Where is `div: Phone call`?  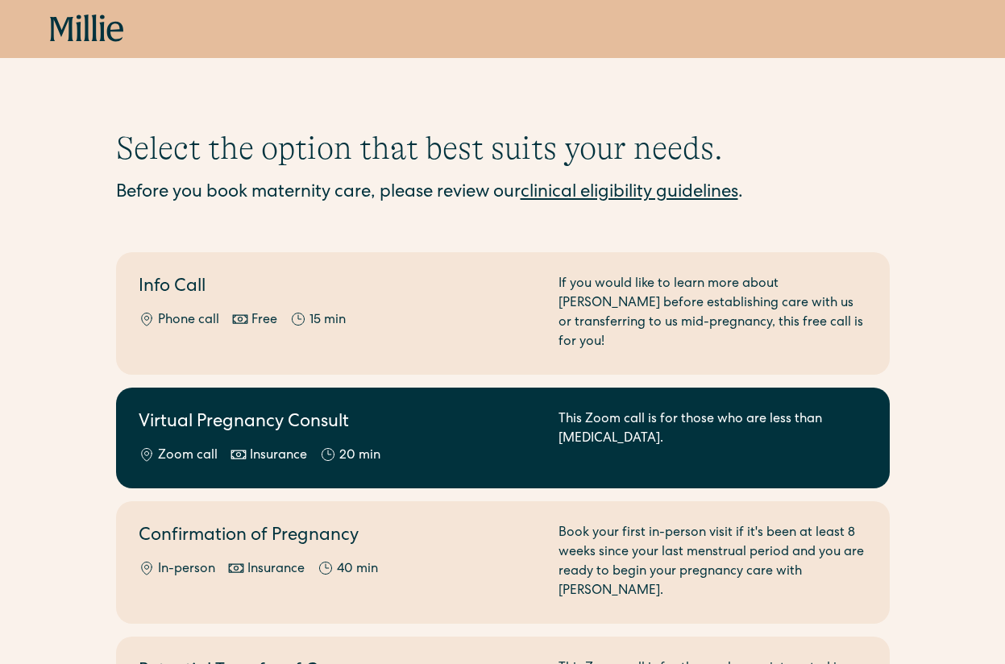
div: Phone call is located at coordinates (189, 321).